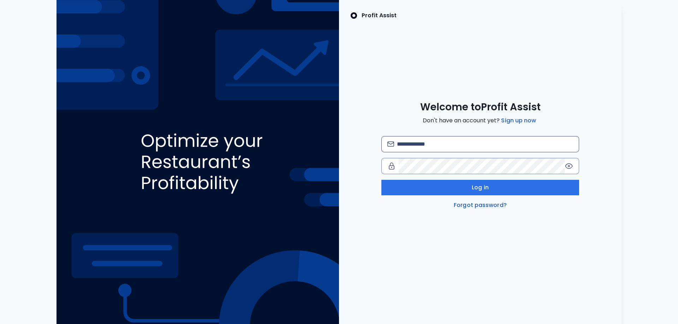  I want to click on p: Profit Assist, so click(379, 16).